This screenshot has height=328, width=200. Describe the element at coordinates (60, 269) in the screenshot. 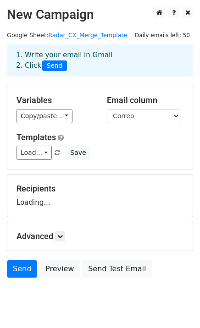

I see `a: Preview` at that location.